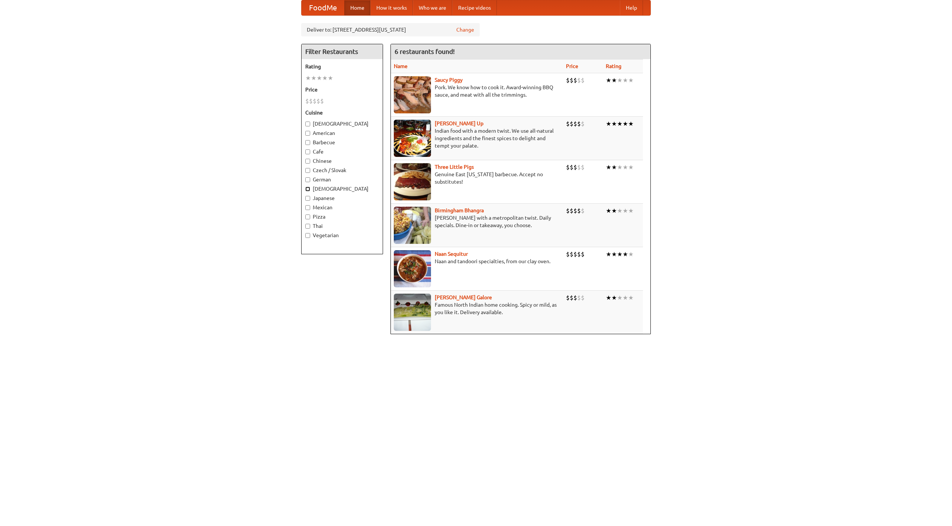 The width and height of the screenshot is (952, 526). I want to click on a: Name, so click(400, 66).